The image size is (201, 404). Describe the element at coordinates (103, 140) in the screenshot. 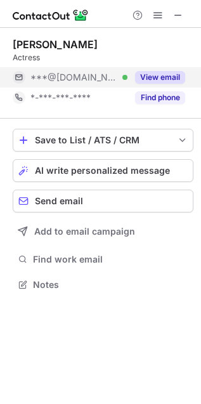

I see `button: save-profile-one-click` at that location.